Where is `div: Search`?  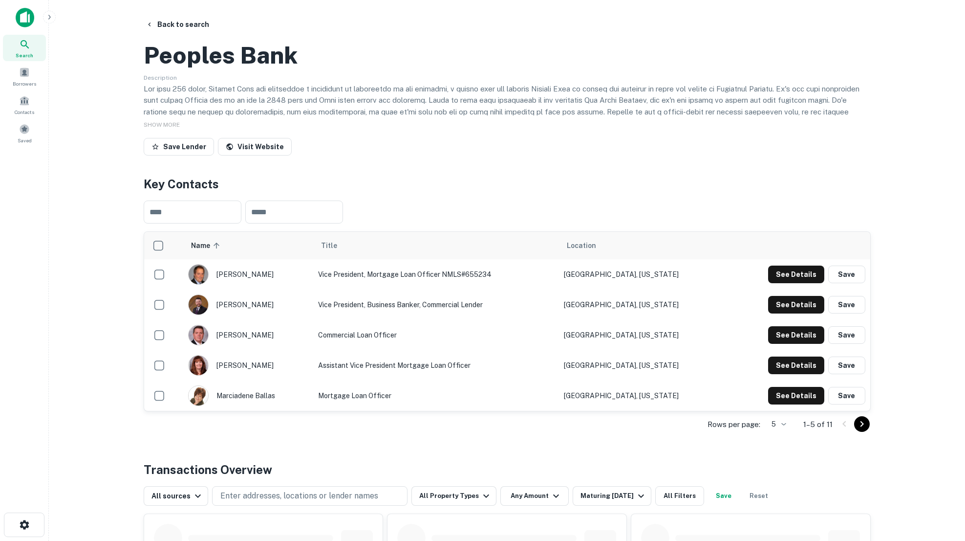 div: Search is located at coordinates (24, 48).